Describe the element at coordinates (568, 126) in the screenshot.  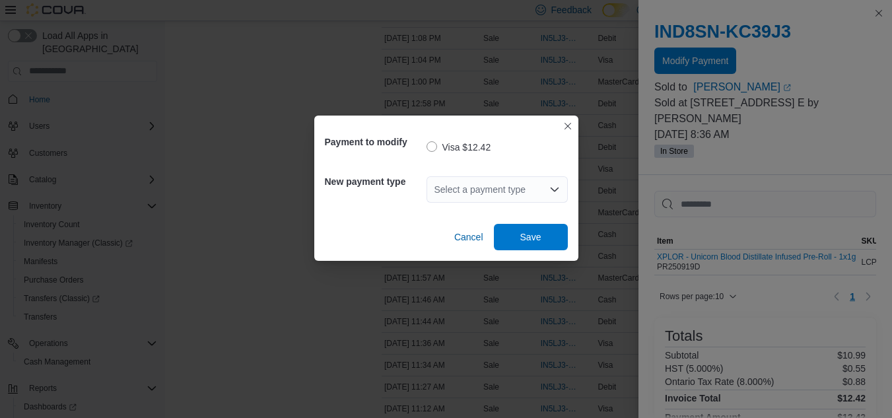
I see `button: Closes this modal window` at that location.